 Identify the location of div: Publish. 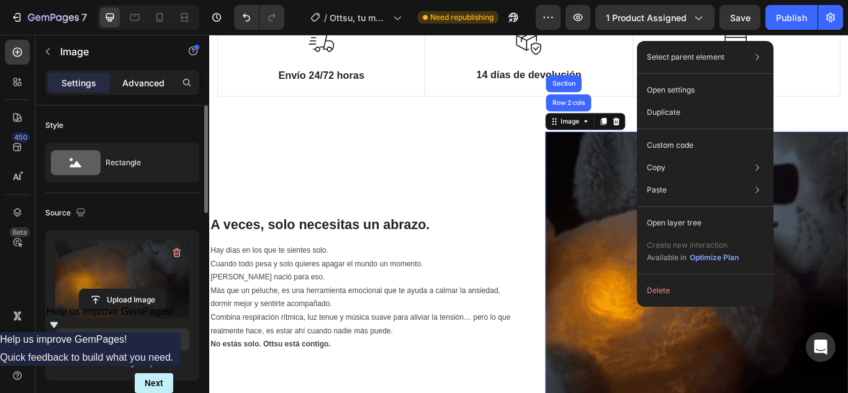
(792, 17).